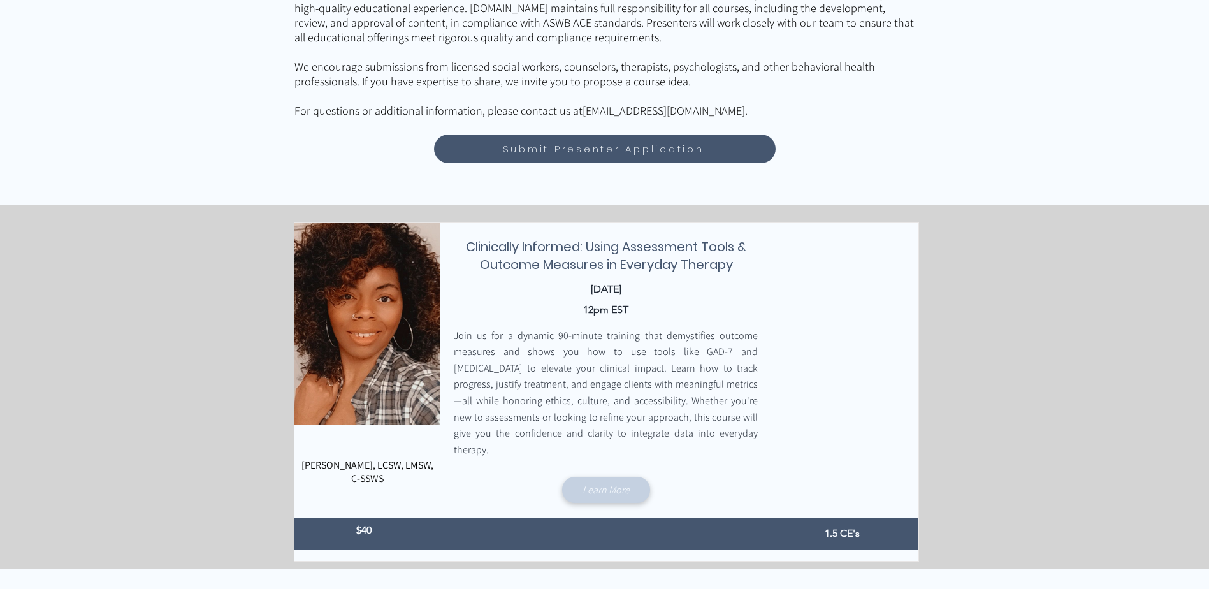 Image resolution: width=1209 pixels, height=589 pixels. What do you see at coordinates (605, 81) in the screenshot?
I see `p: We encourage submissions from licensed social workers, counselors, therapists, psychologists, and...` at bounding box center [605, 81].